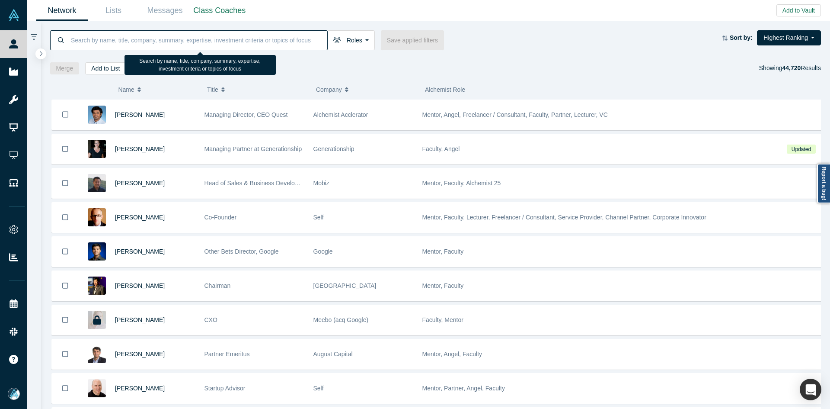 Image resolution: width=830 pixels, height=409 pixels. I want to click on span: Alchemist Acclerator, so click(341, 115).